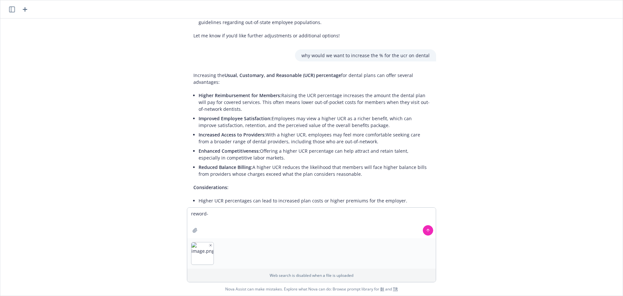 This screenshot has width=623, height=296. What do you see at coordinates (312, 275) in the screenshot?
I see `p: Web search is disabled when a file is uploaded` at bounding box center [312, 275].